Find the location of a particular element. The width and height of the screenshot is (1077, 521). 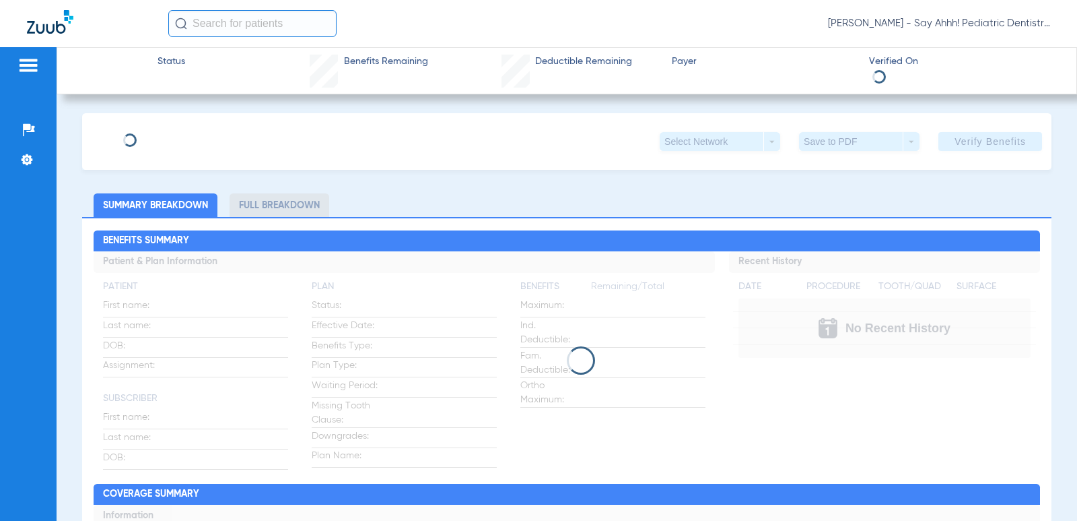

img: Zuub Logo is located at coordinates (50, 22).